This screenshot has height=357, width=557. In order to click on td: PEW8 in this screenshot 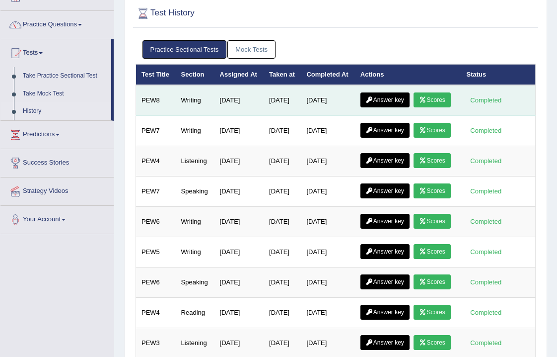, I will do `click(156, 100)`.